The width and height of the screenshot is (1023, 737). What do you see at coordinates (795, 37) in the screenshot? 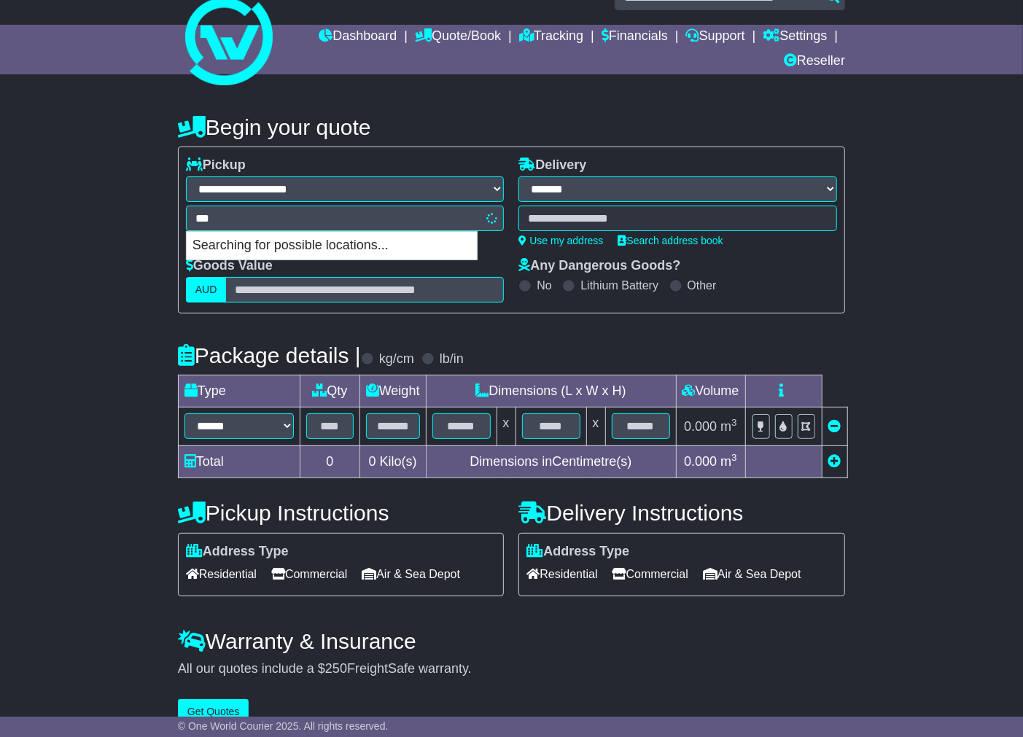
I see `a: Settings` at bounding box center [795, 37].